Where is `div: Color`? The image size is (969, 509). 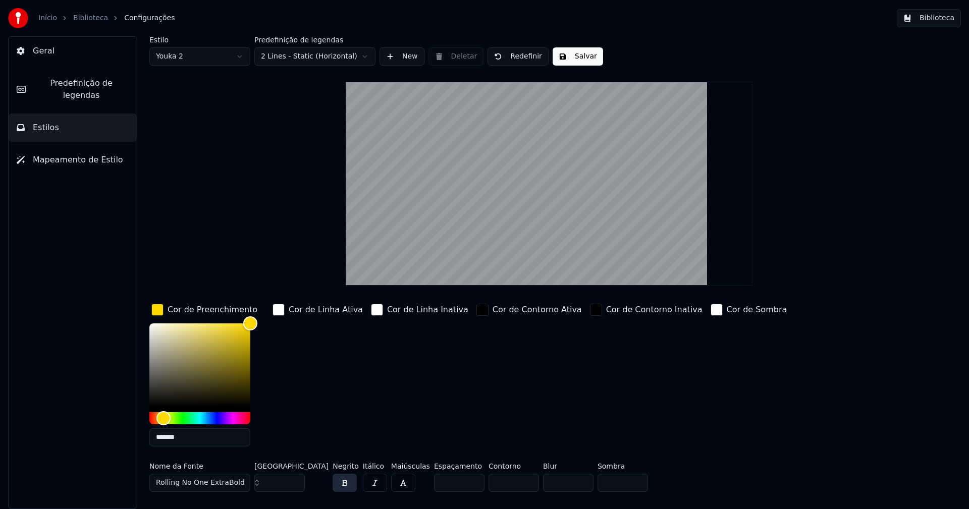
div: Color is located at coordinates (200, 365).